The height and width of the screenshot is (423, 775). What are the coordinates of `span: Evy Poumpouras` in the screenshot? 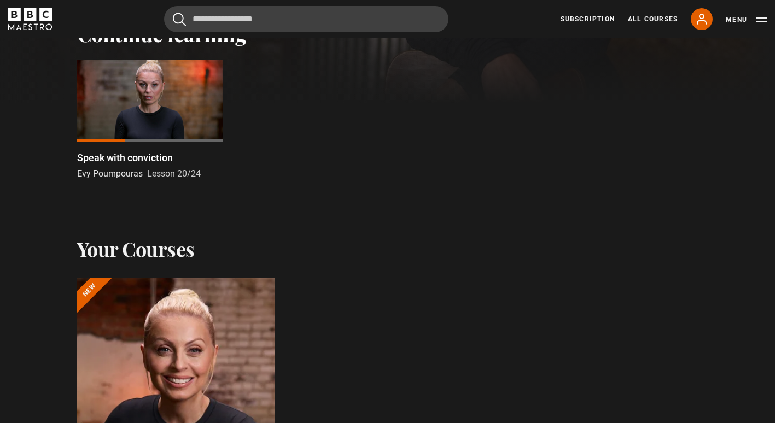 It's located at (110, 173).